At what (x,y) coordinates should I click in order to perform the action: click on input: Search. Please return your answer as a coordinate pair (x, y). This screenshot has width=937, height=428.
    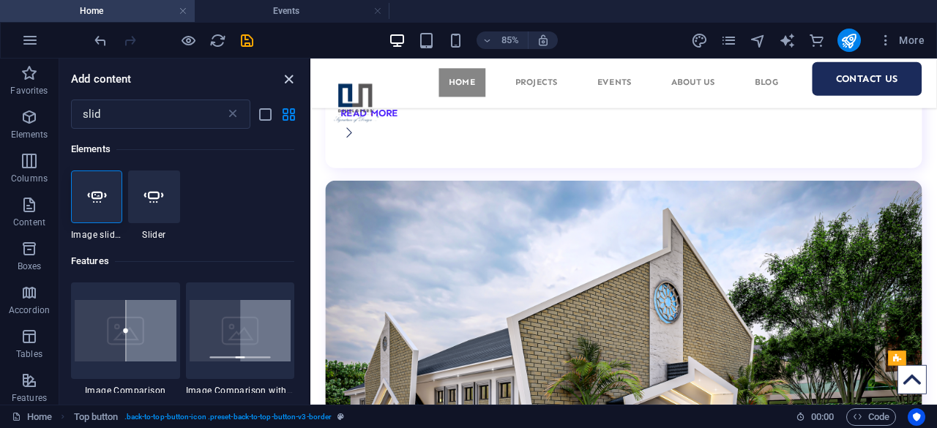
    Looking at the image, I should click on (148, 114).